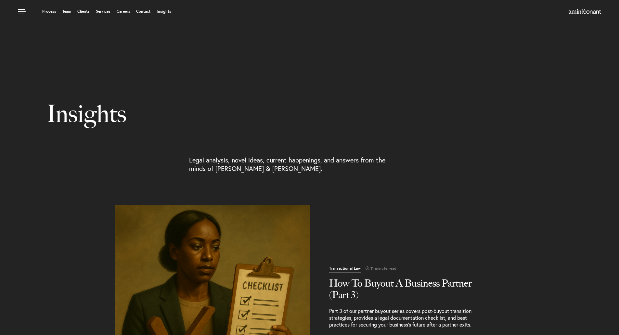 The image size is (619, 335). What do you see at coordinates (67, 11) in the screenshot?
I see `a: Team` at bounding box center [67, 11].